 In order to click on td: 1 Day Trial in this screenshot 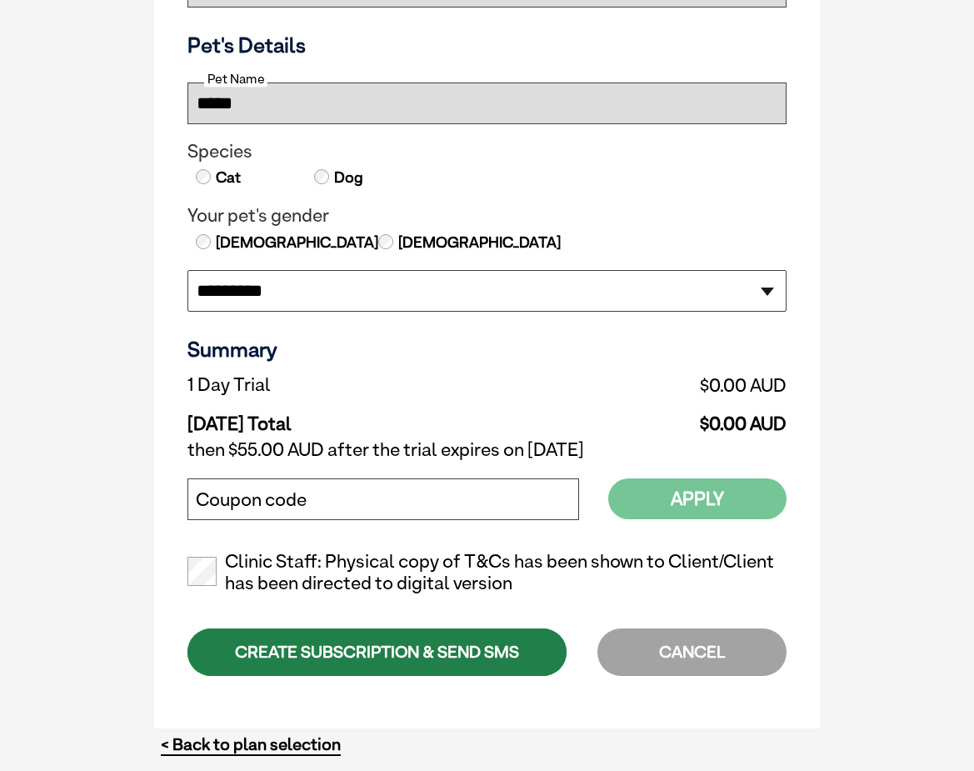, I will do `click(350, 385)`.